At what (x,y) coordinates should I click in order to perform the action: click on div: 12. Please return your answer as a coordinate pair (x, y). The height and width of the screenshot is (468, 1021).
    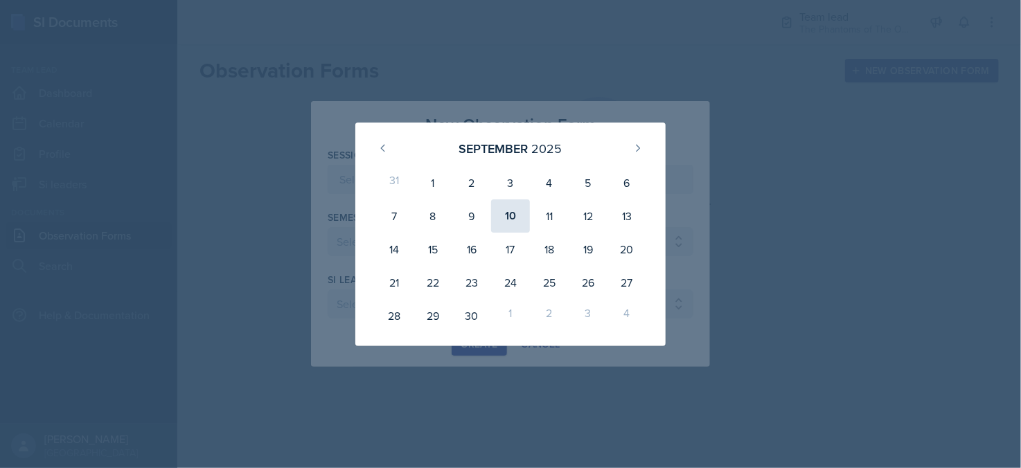
    Looking at the image, I should click on (588, 216).